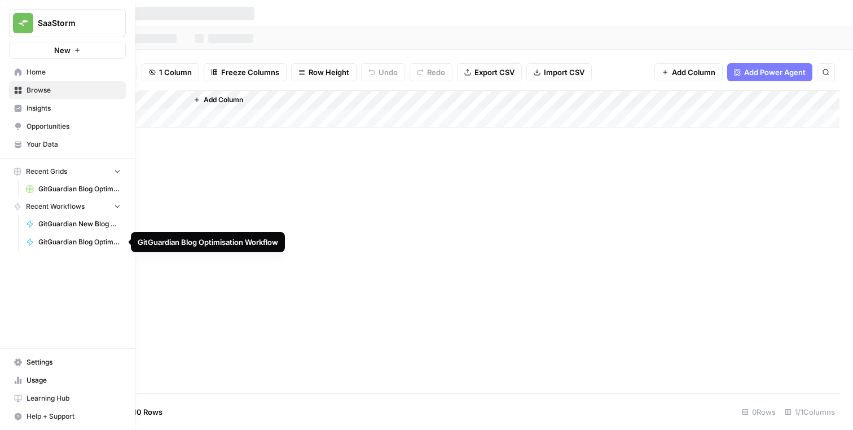 The width and height of the screenshot is (853, 430). Describe the element at coordinates (73, 189) in the screenshot. I see `a: GitGuardian Blog Optimisation` at that location.